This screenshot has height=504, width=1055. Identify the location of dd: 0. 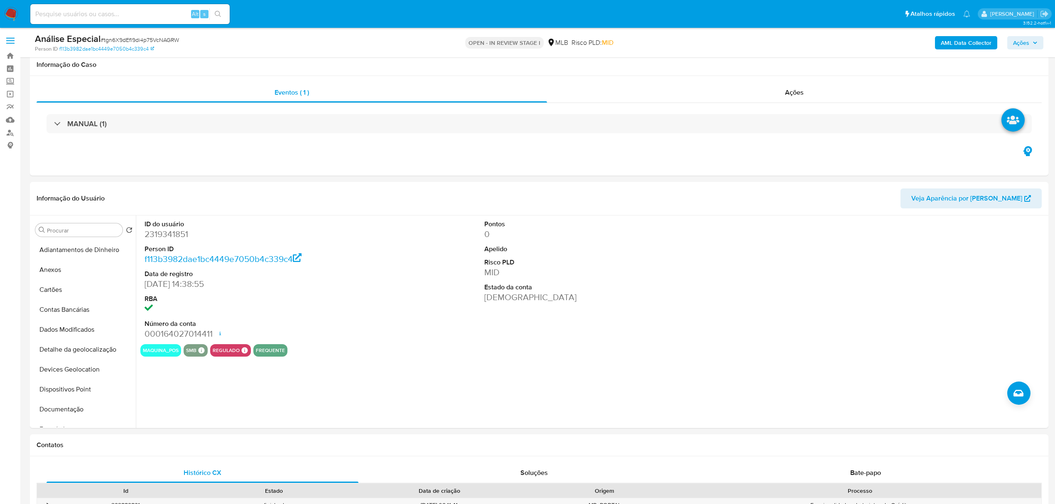
(593, 234).